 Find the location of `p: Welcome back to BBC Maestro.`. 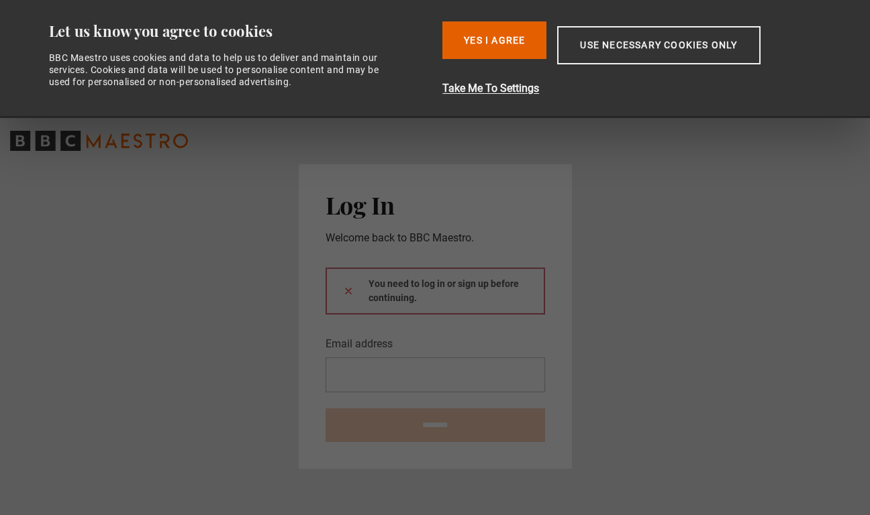

p: Welcome back to BBC Maestro. is located at coordinates (435, 238).